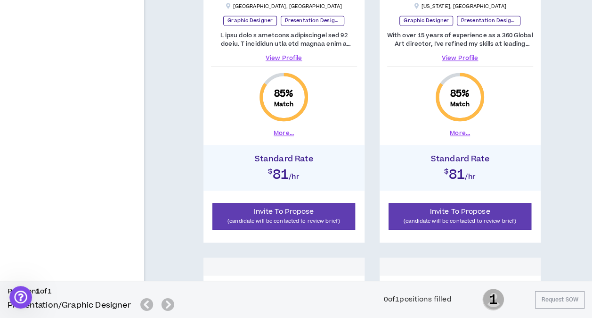  Describe the element at coordinates (156, 13) in the screenshot. I see `button: Home` at that location.